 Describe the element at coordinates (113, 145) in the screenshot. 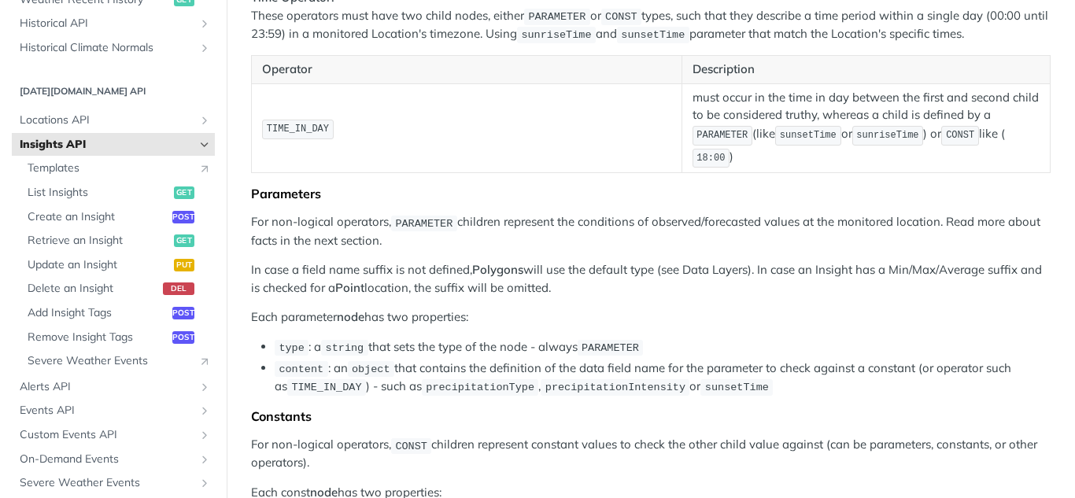

I see `a: Insights APIHide subpages for Insights API` at that location.